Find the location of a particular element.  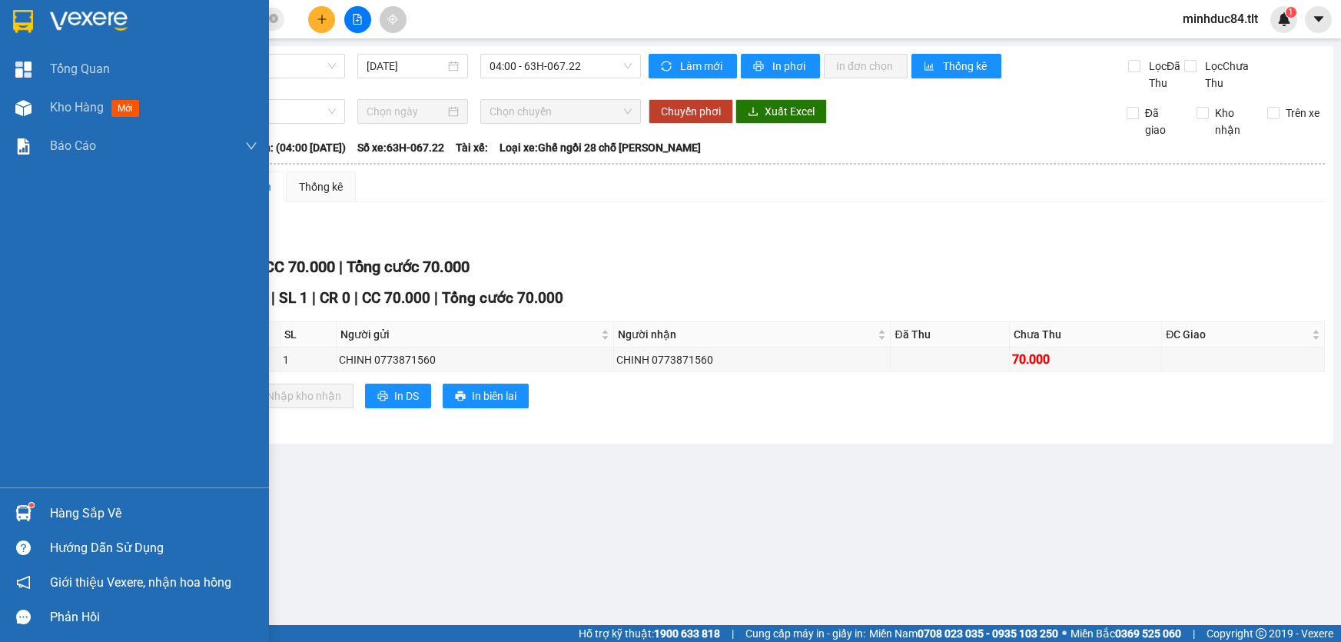

span: Giới thiệu Vexere, nhận hoa hồng is located at coordinates (141, 582).